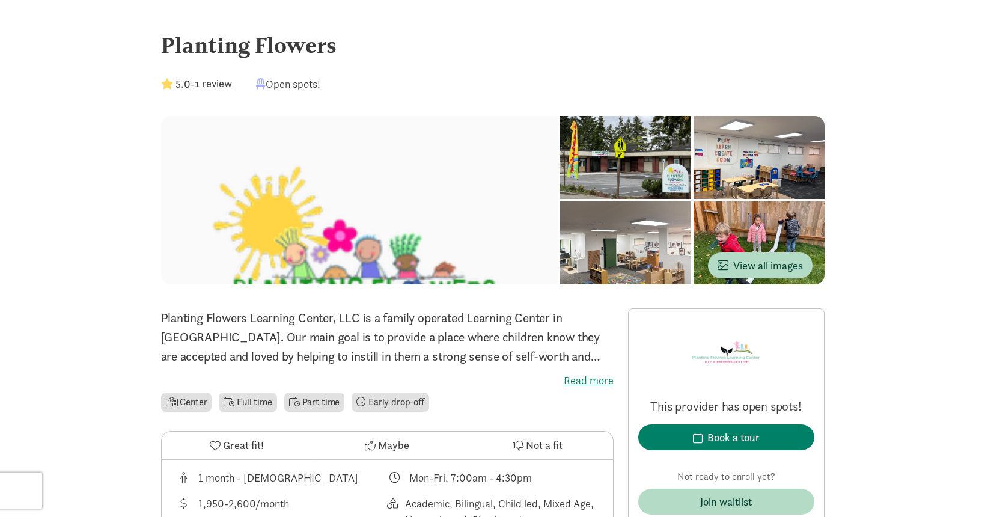 This screenshot has width=985, height=517. Describe the element at coordinates (726, 406) in the screenshot. I see `p: This provider has open spots!` at that location.